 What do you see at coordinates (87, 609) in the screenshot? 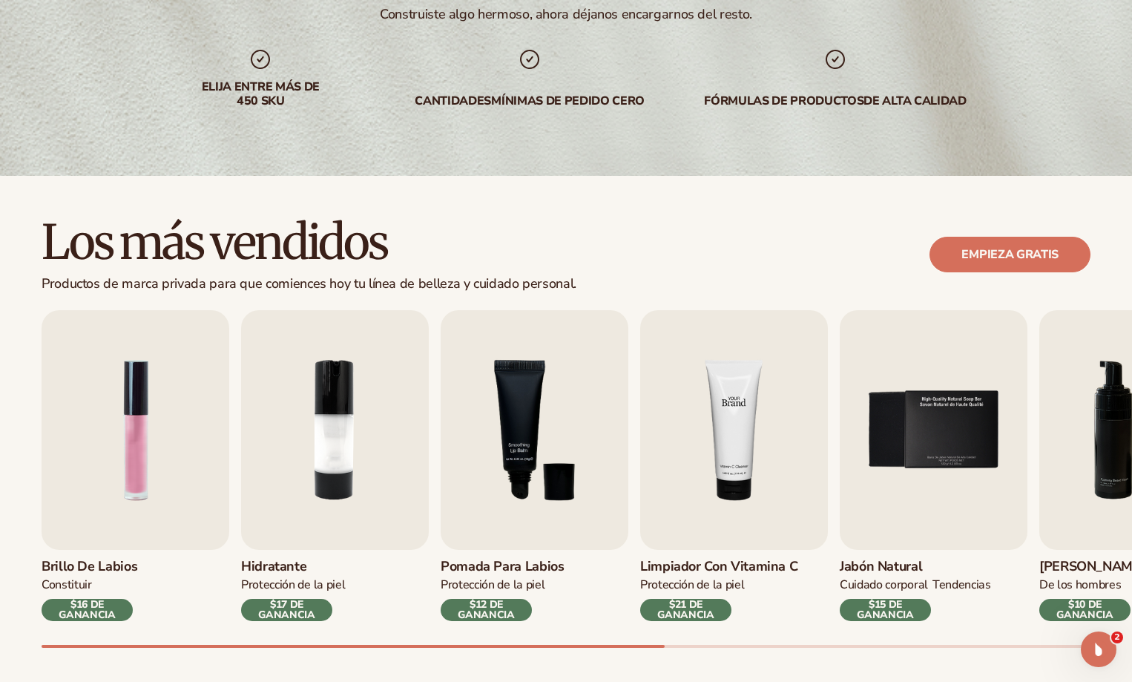
I see `font: $16 DE GANANCIA` at bounding box center [87, 609].